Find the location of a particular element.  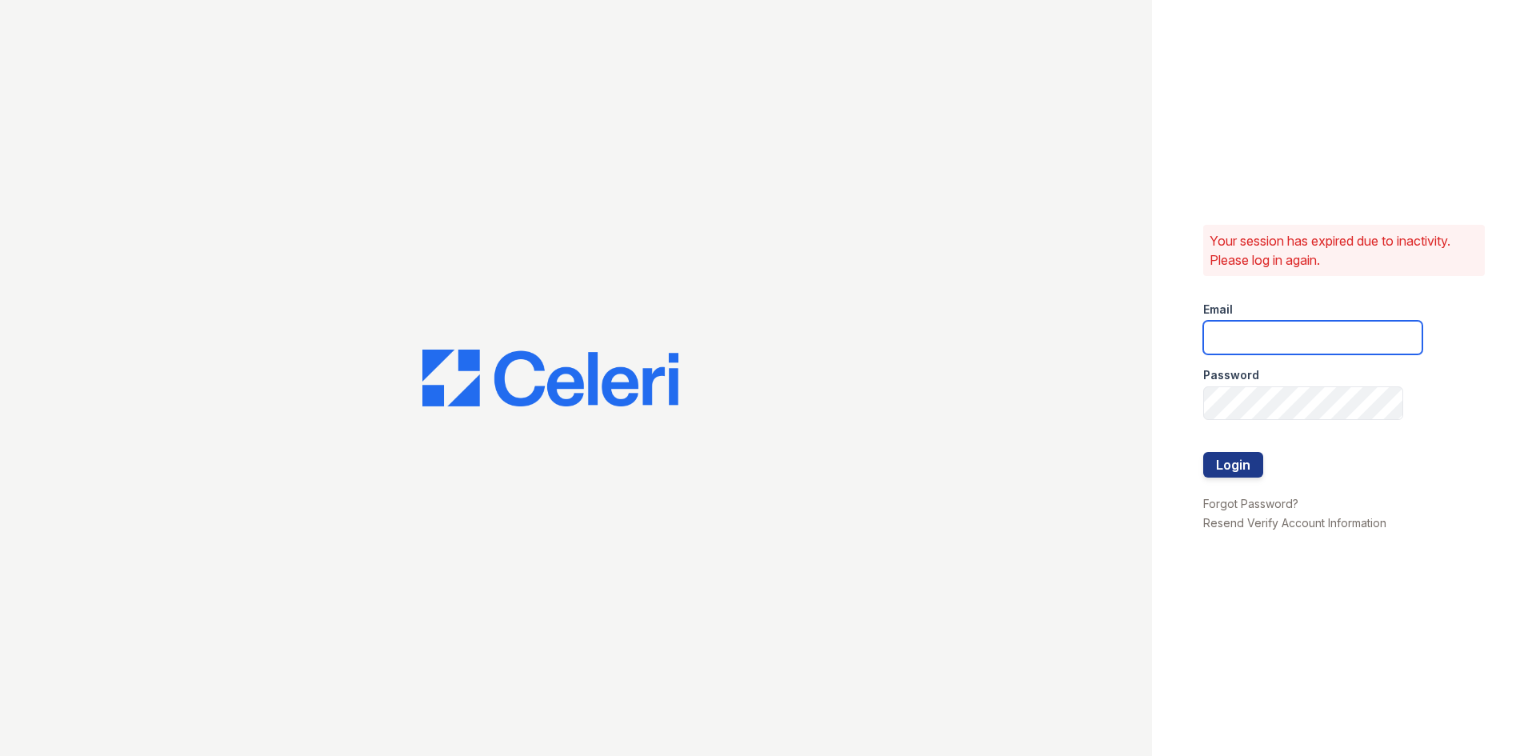

button: Login is located at coordinates (1233, 465).